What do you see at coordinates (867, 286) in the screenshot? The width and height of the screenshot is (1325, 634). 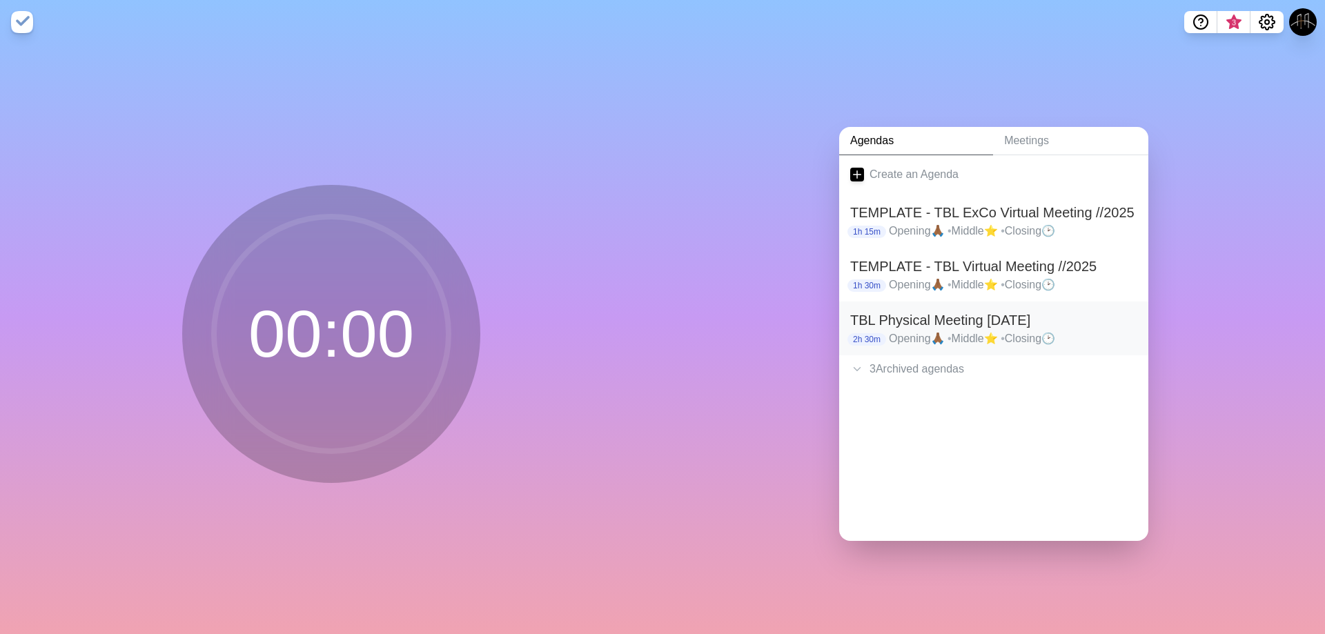 I see `p: 1h 30m` at bounding box center [867, 286].